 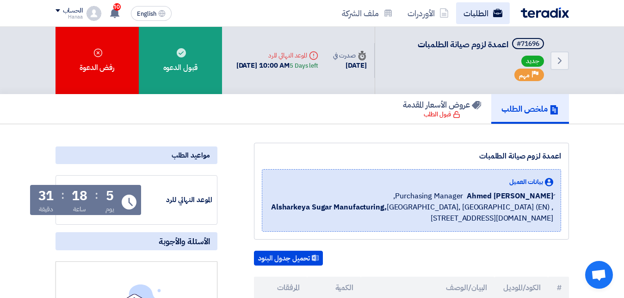 What do you see at coordinates (304, 66) in the screenshot?
I see `div: 5 Days left` at bounding box center [304, 66].